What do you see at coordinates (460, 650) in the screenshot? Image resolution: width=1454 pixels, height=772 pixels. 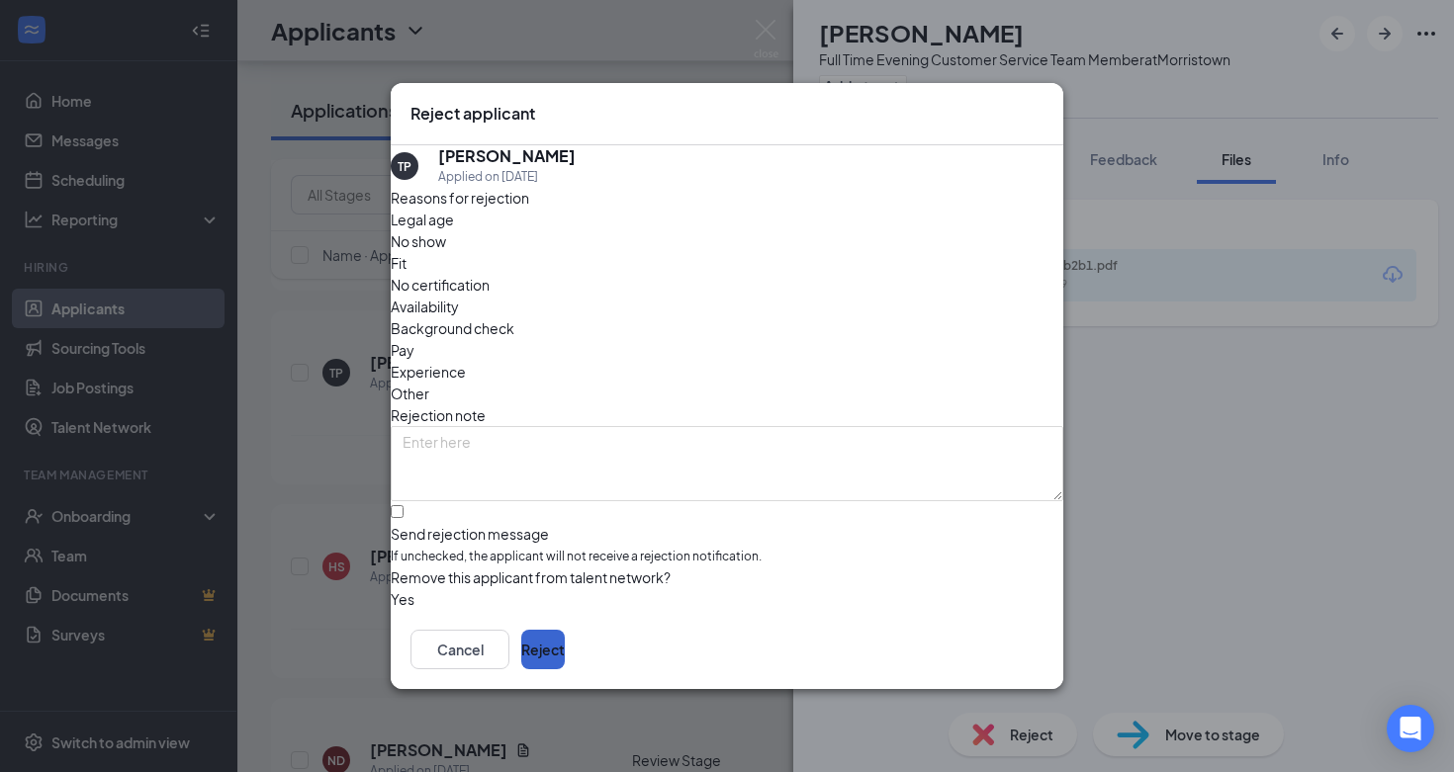 I see `button: Cancel` at bounding box center [460, 650].